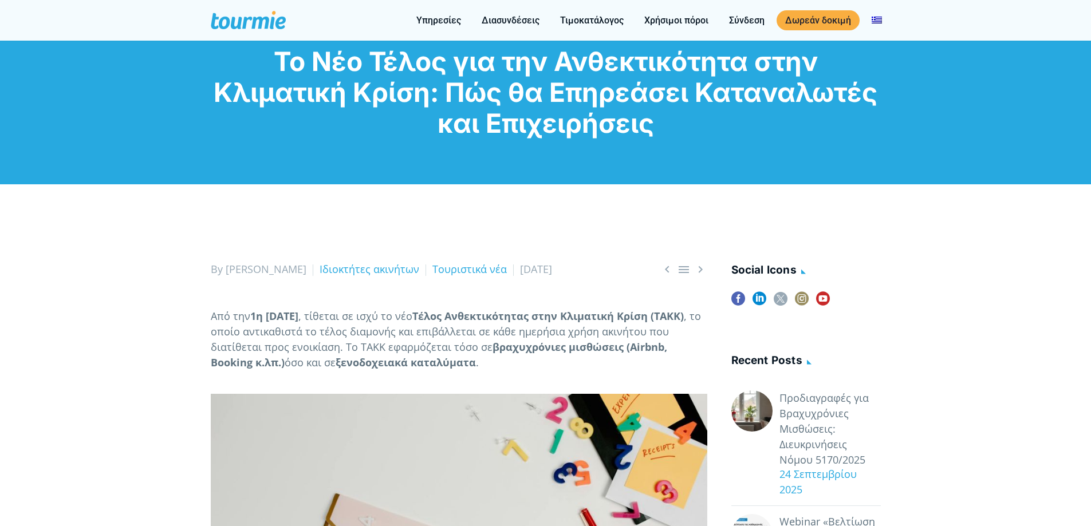 The width and height of the screenshot is (1091, 526). Describe the element at coordinates (369, 269) in the screenshot. I see `a: Ιδιοκτήτες ακινήτων` at that location.